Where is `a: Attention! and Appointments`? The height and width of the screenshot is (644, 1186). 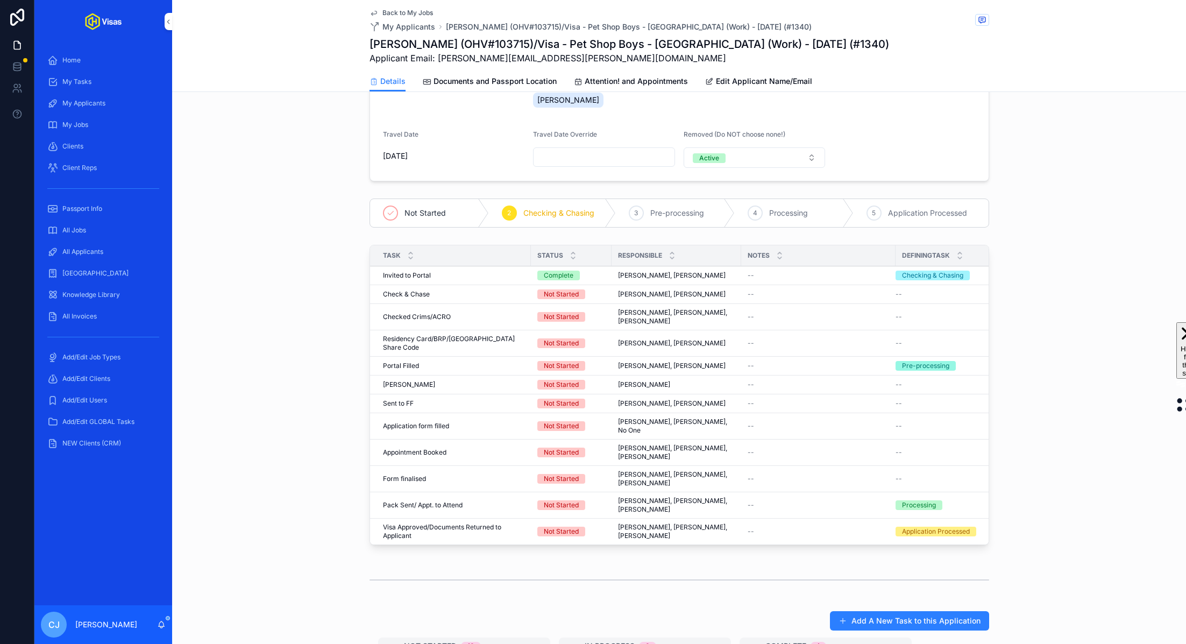 a: Attention! and Appointments is located at coordinates (631, 82).